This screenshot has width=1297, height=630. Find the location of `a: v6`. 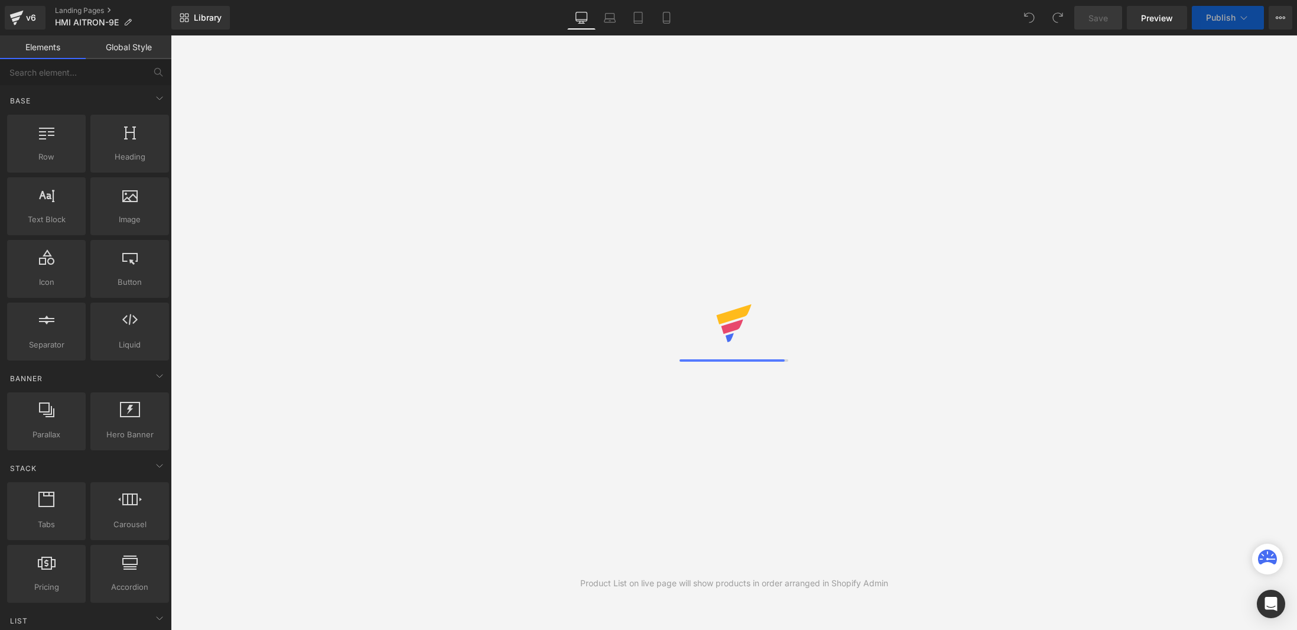

a: v6 is located at coordinates (25, 18).